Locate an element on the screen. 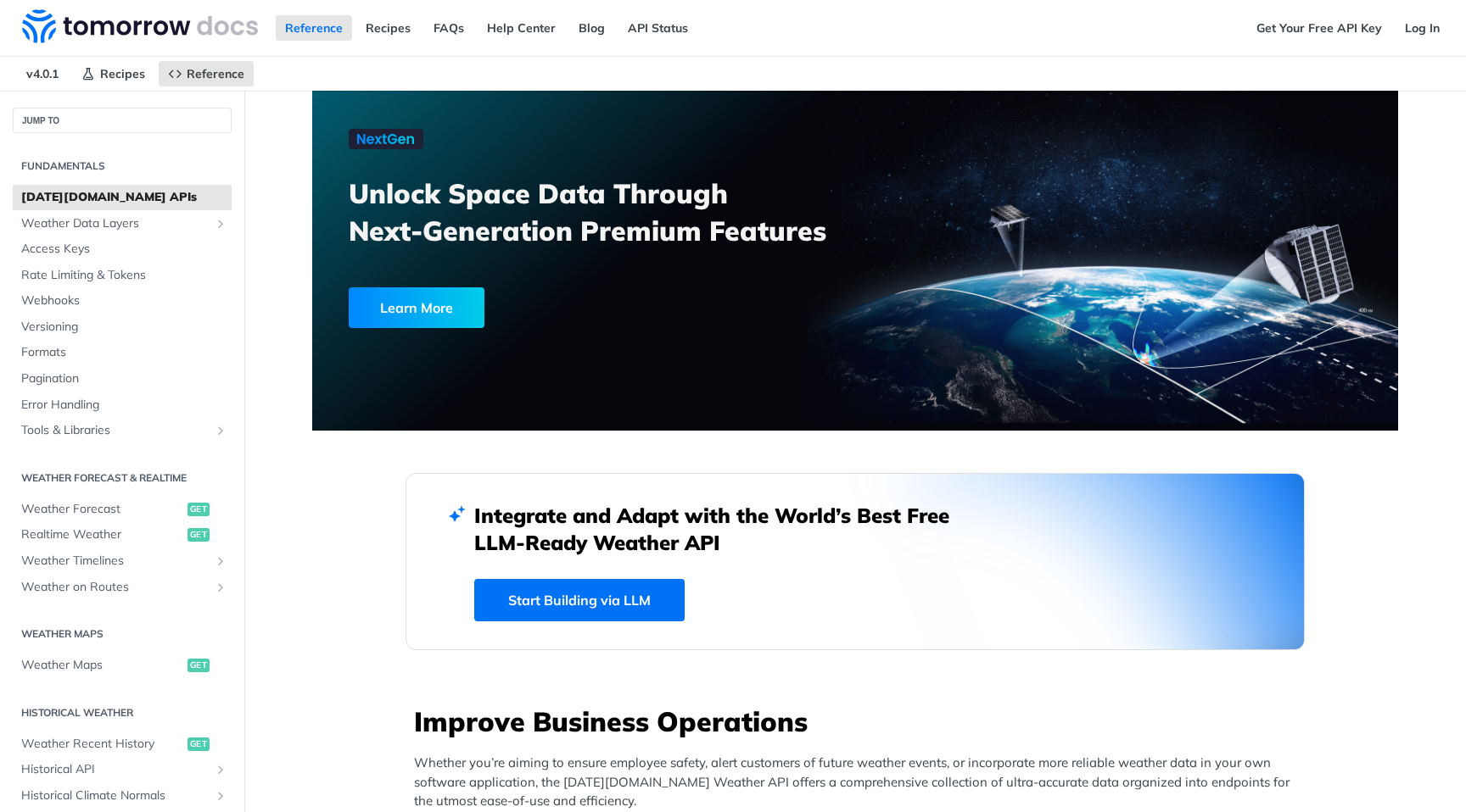  span: Rate Limiting & Tokens is located at coordinates (124, 275).